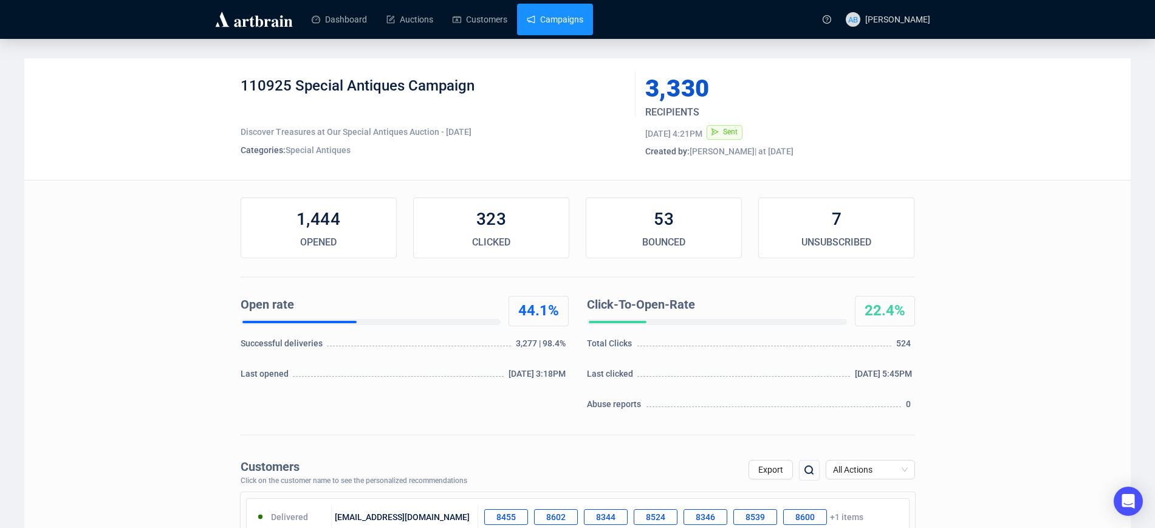 The image size is (1155, 528). Describe the element at coordinates (715, 132) in the screenshot. I see `span: send` at that location.